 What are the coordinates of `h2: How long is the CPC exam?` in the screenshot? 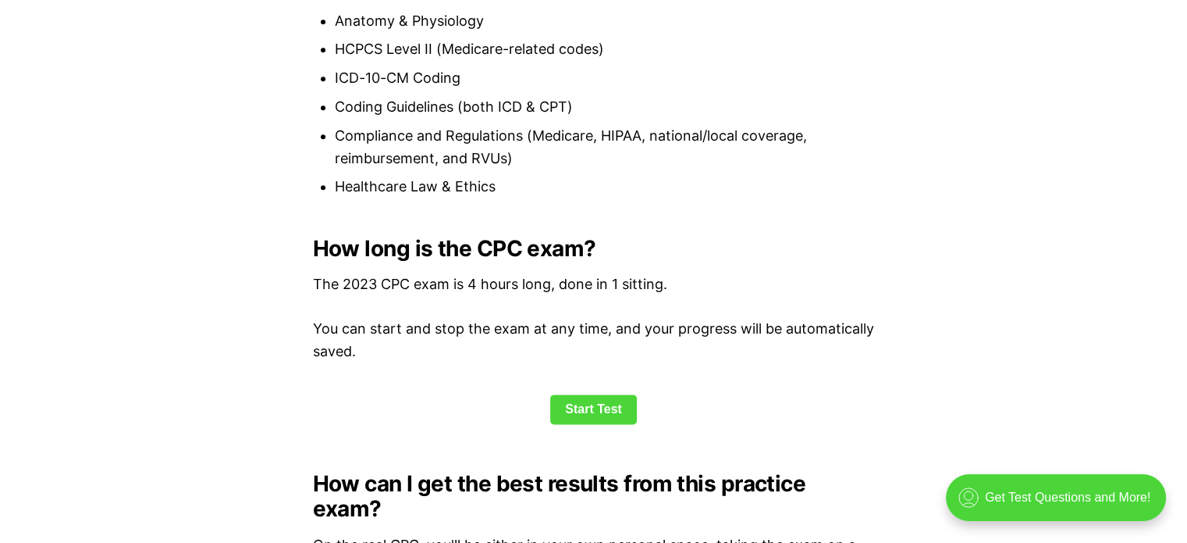 It's located at (594, 248).